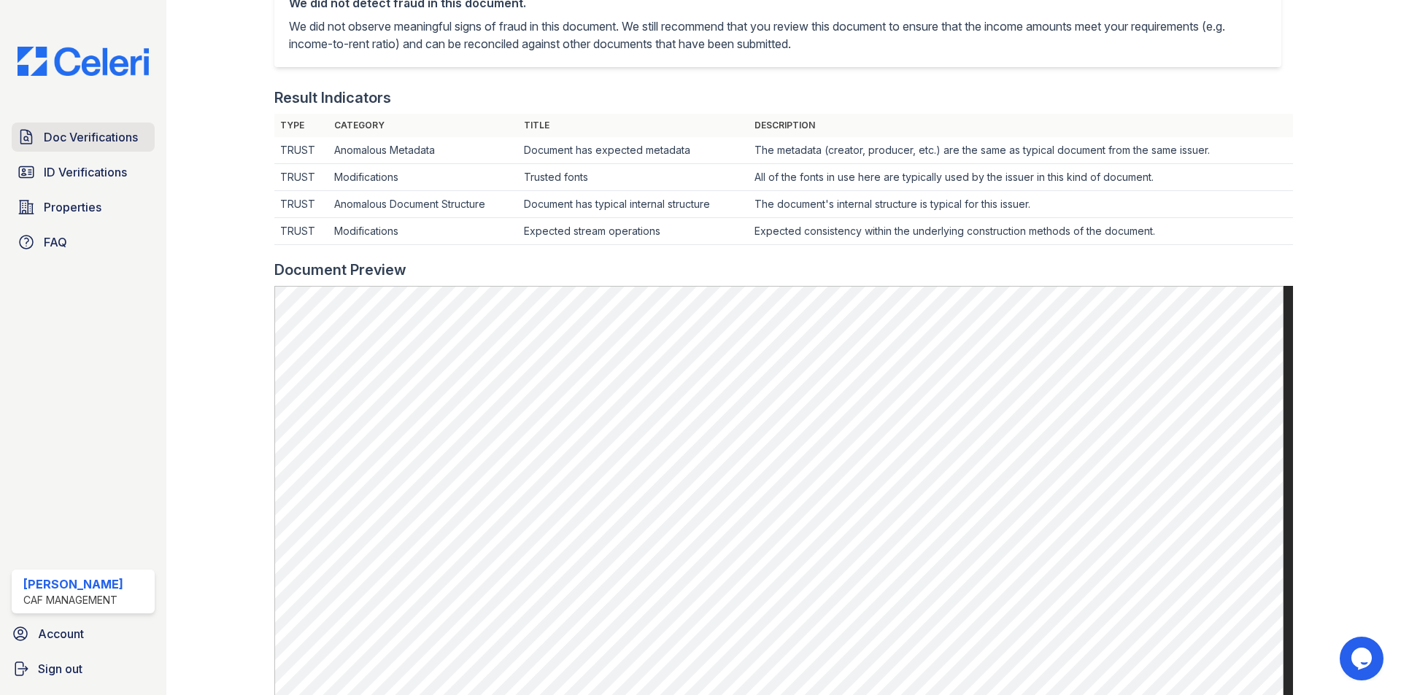 Image resolution: width=1401 pixels, height=695 pixels. Describe the element at coordinates (83, 634) in the screenshot. I see `a: Account` at that location.